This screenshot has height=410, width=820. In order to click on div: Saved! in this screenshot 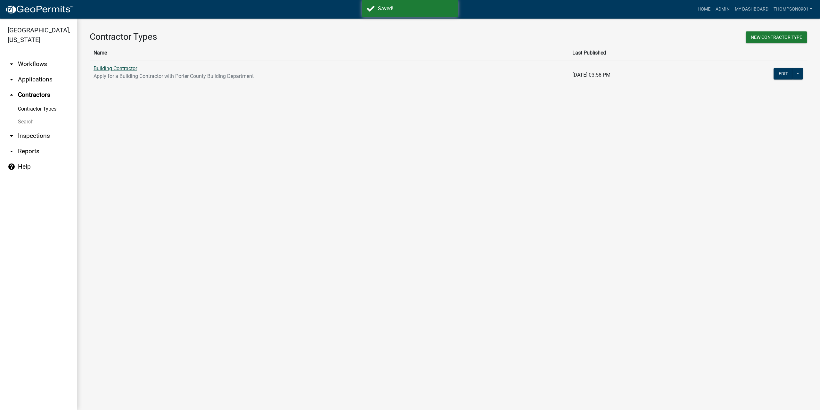, I will do `click(416, 9)`.